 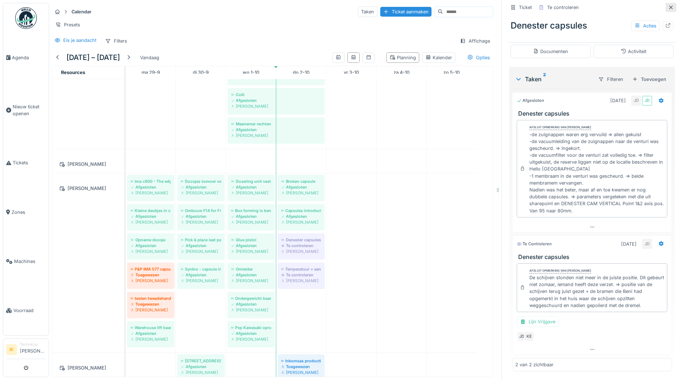 I want to click on div: Inkomsas productie deur, so click(x=301, y=361).